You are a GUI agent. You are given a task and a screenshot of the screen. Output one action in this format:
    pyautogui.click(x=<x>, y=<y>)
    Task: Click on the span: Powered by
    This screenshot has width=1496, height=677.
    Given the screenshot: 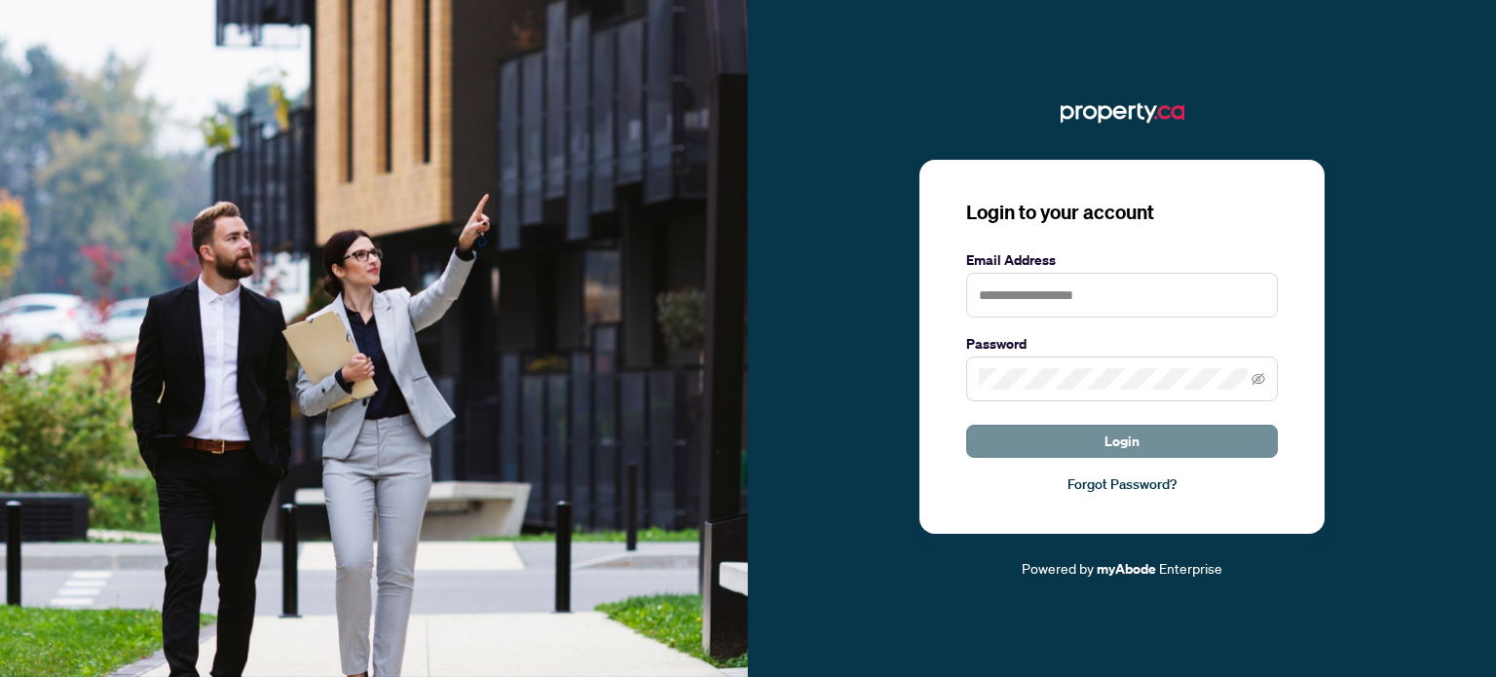 What is the action you would take?
    pyautogui.click(x=1057, y=568)
    